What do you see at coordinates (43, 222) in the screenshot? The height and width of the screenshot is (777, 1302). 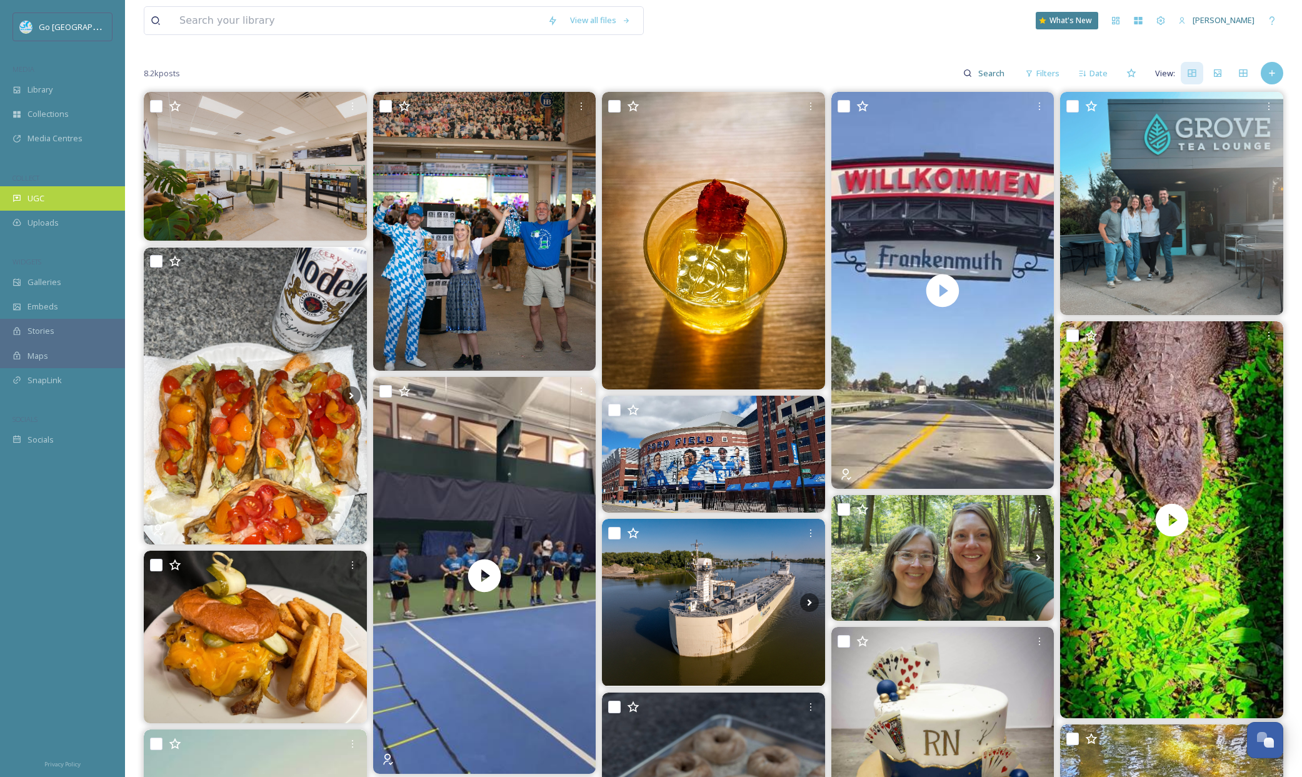 I see `span: Uploads` at bounding box center [43, 222].